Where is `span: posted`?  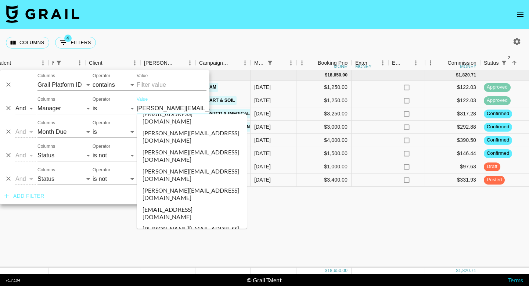 span: posted is located at coordinates (494, 180).